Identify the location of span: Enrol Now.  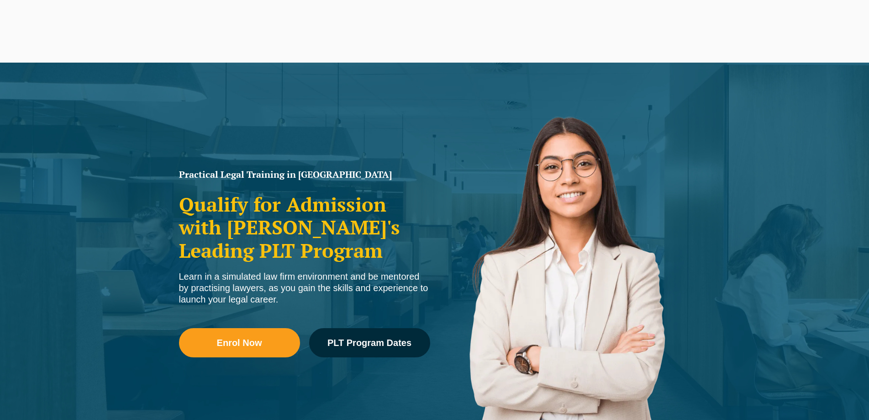
(239, 342).